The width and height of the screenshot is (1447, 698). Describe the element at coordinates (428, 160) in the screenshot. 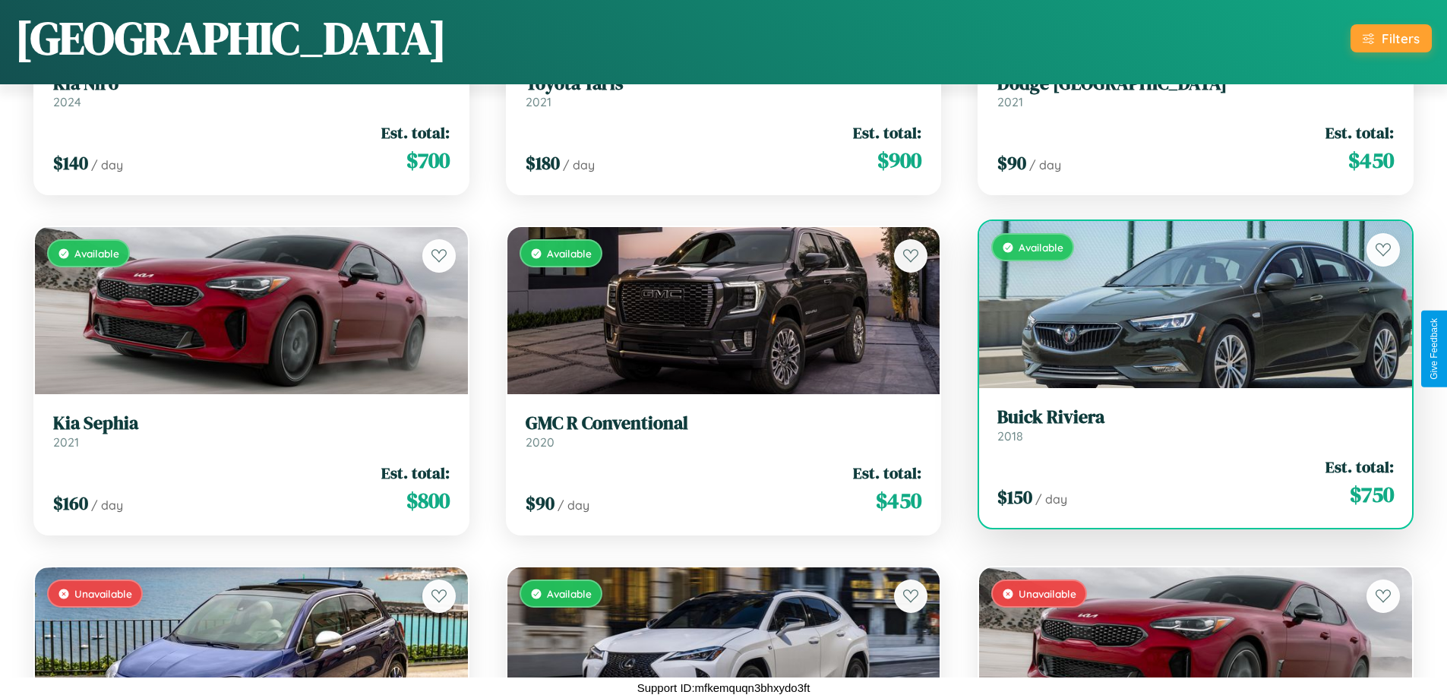

I see `span: $ 700` at that location.